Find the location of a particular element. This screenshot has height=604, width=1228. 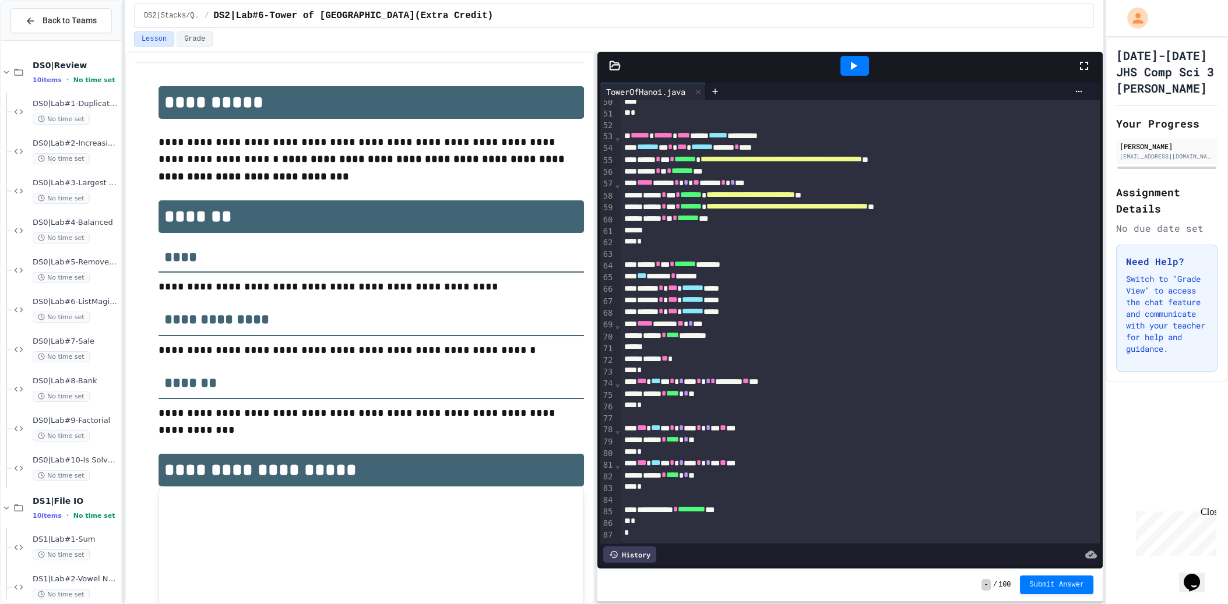

span: DS1|File IO is located at coordinates (76, 501).